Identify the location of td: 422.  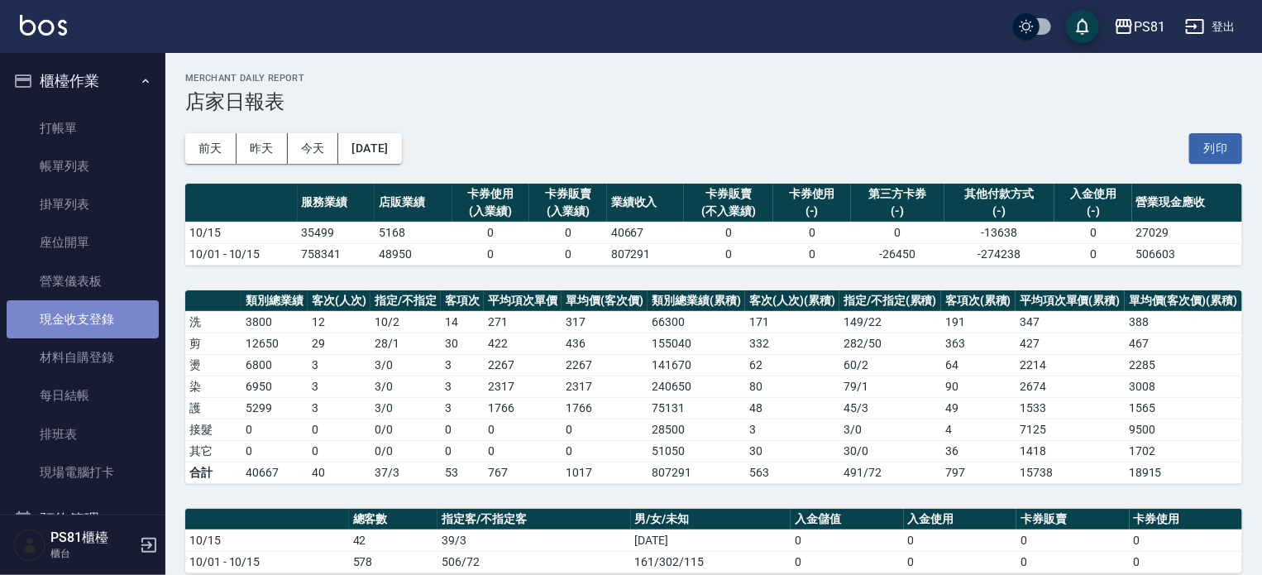
(523, 343).